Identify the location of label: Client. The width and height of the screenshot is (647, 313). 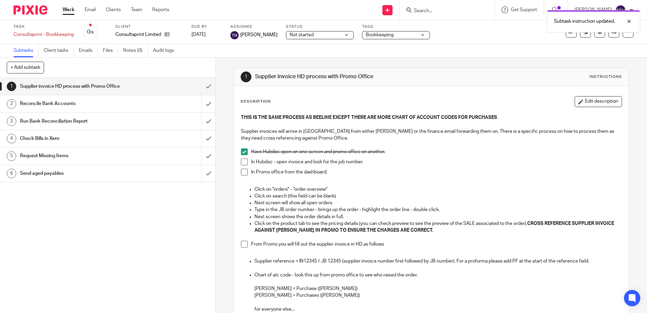
(149, 27).